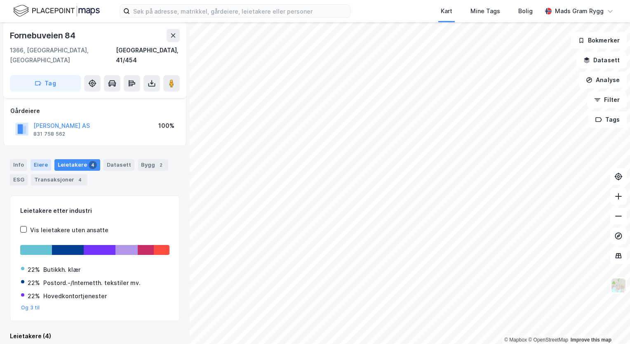  Describe the element at coordinates (43, 35) in the screenshot. I see `div: Fornebuveien 84` at that location.